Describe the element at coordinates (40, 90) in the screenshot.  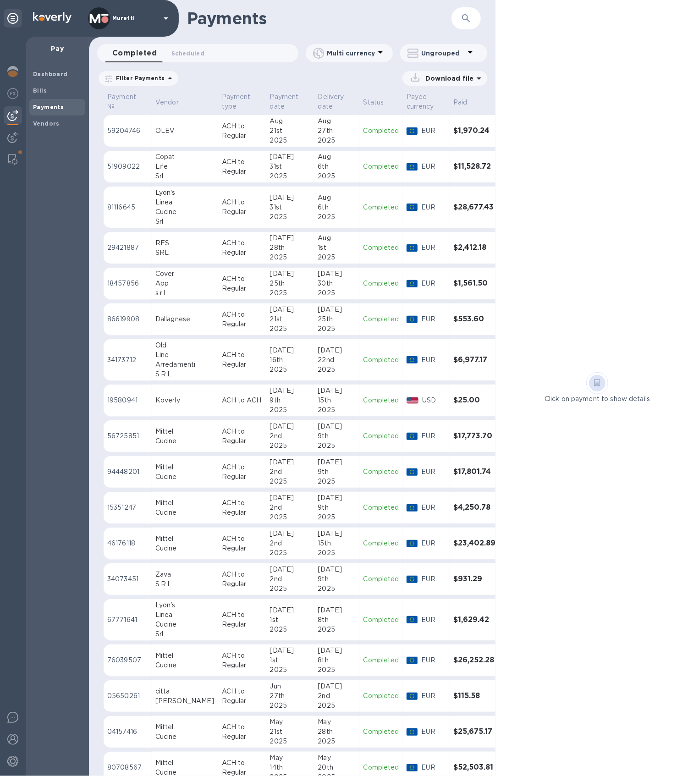
I see `b: Bills` at that location.